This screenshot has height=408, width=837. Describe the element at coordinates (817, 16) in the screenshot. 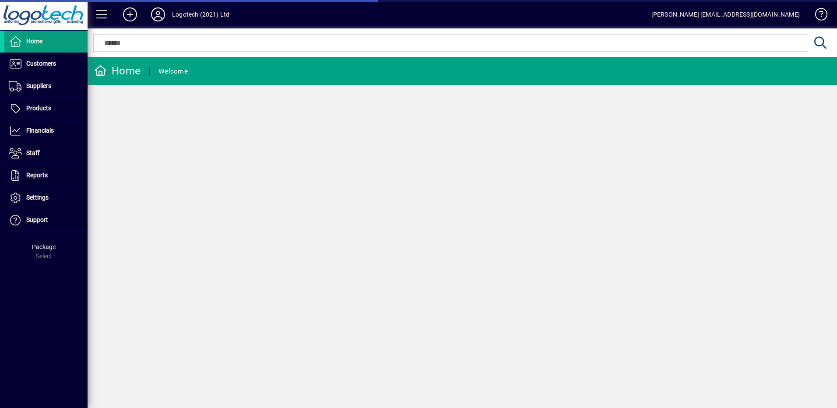

I see `a: Knowledge Base` at that location.